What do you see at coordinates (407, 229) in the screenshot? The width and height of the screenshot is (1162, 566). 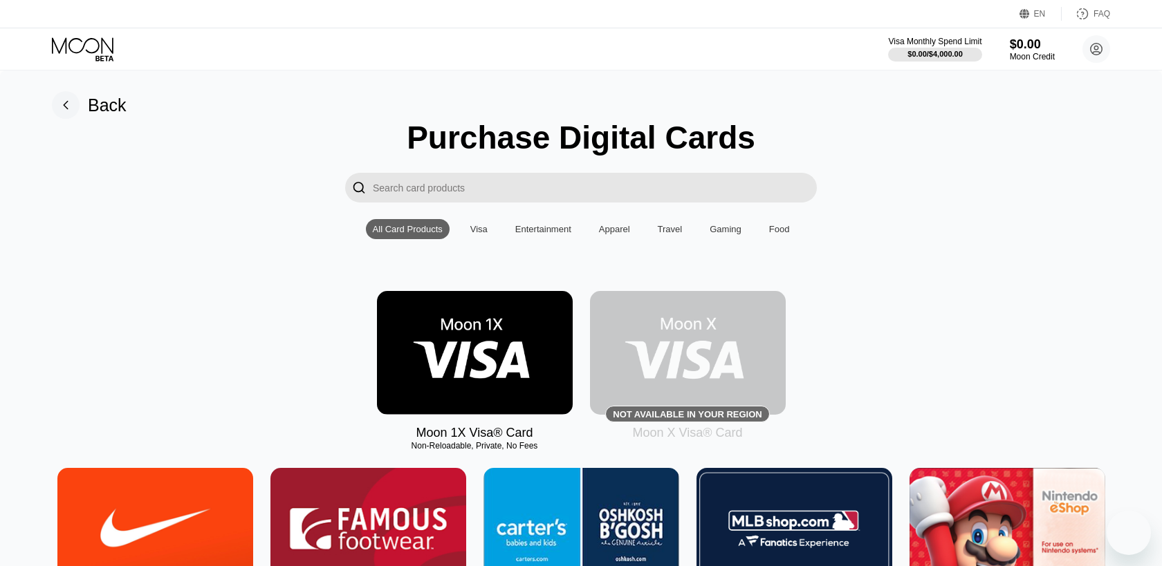 I see `div: All Card Products` at bounding box center [407, 229].